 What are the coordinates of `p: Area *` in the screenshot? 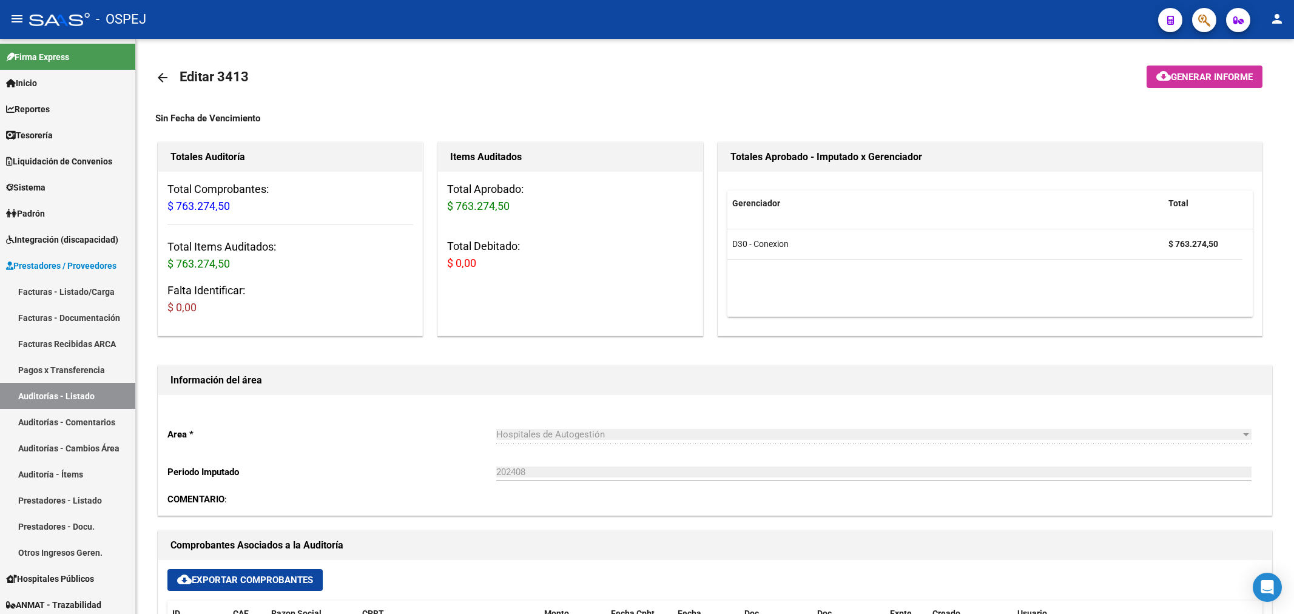 It's located at (332, 434).